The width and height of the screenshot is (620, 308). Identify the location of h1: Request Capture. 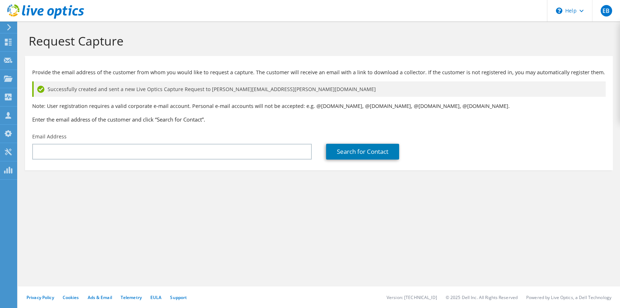
(317, 41).